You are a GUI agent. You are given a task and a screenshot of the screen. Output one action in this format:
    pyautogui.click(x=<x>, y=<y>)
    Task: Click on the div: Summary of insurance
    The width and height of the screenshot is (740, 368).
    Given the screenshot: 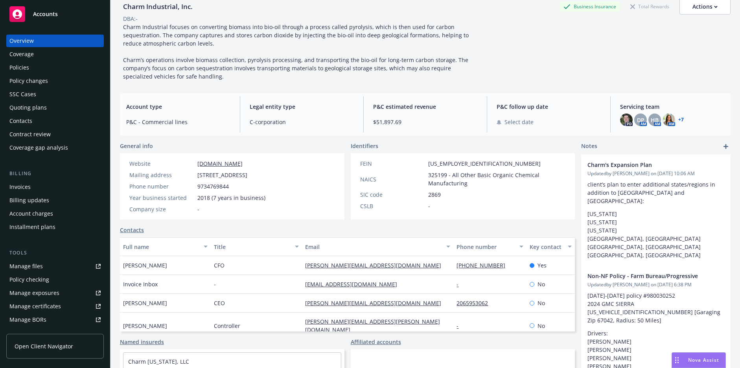 What is the action you would take?
    pyautogui.click(x=39, y=333)
    